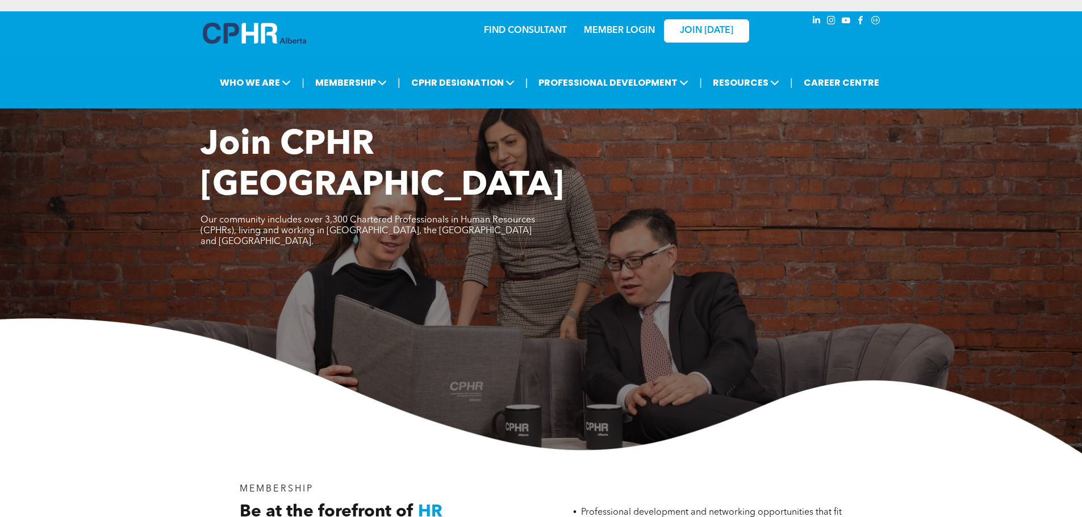 The image size is (1082, 517). I want to click on a: youtube, so click(846, 22).